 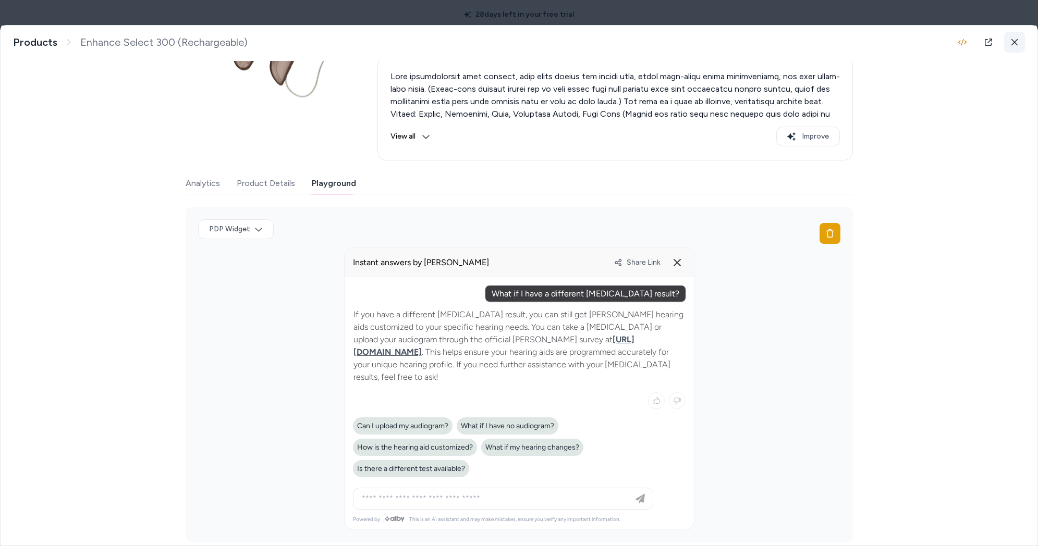 What do you see at coordinates (808, 137) in the screenshot?
I see `button: Improve` at bounding box center [808, 137].